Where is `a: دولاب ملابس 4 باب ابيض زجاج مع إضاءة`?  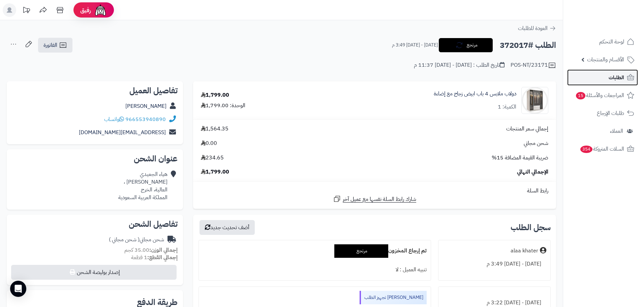 a: دولاب ملابس 4 باب ابيض زجاج مع إضاءة is located at coordinates (475, 94).